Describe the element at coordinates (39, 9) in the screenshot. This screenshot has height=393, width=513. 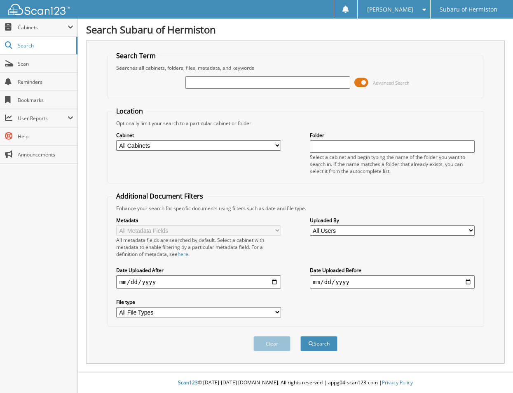
I see `img: scan123-logo-white.svg` at that location.